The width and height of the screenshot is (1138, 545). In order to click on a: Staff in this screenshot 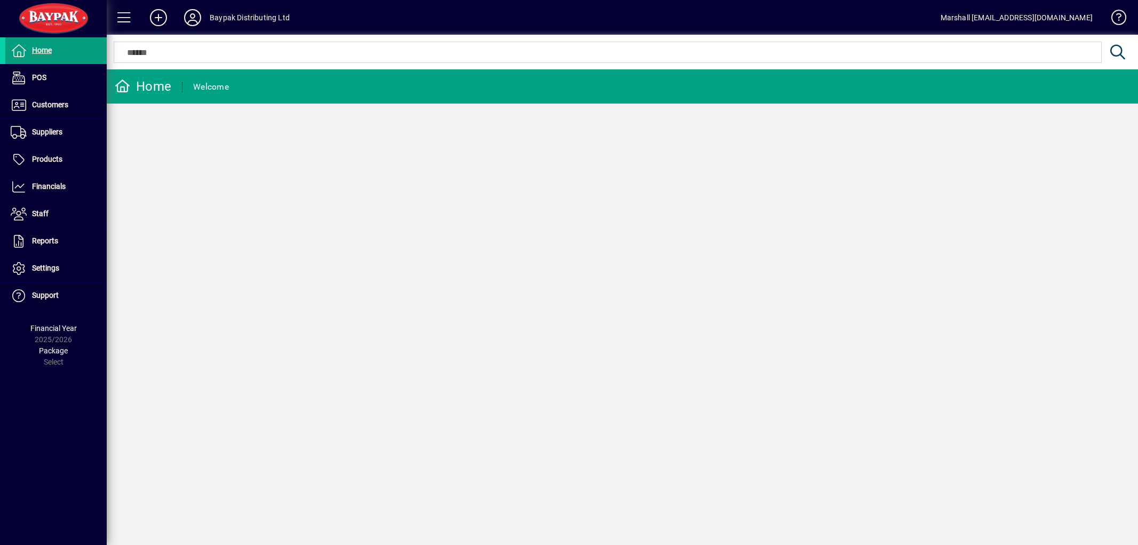, I will do `click(56, 214)`.